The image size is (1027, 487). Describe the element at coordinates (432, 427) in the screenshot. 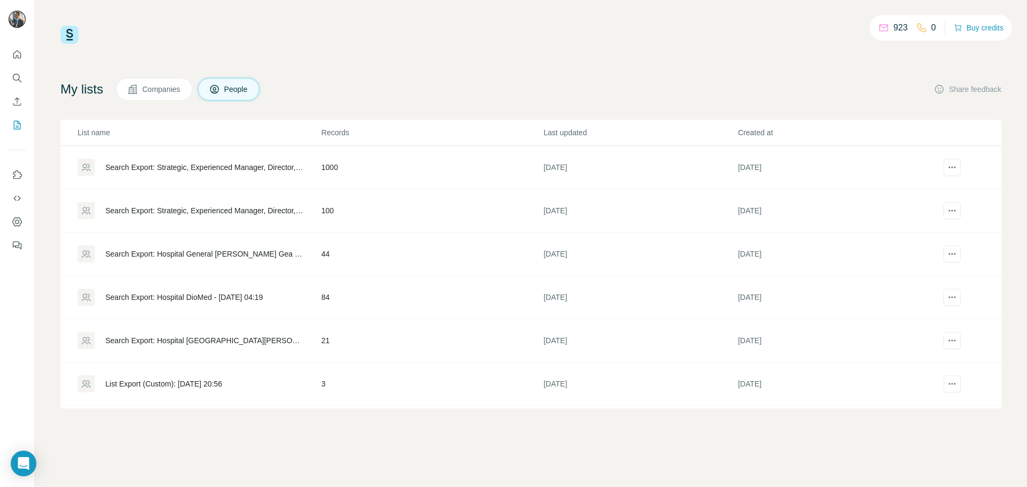

I see `td: 4` at that location.